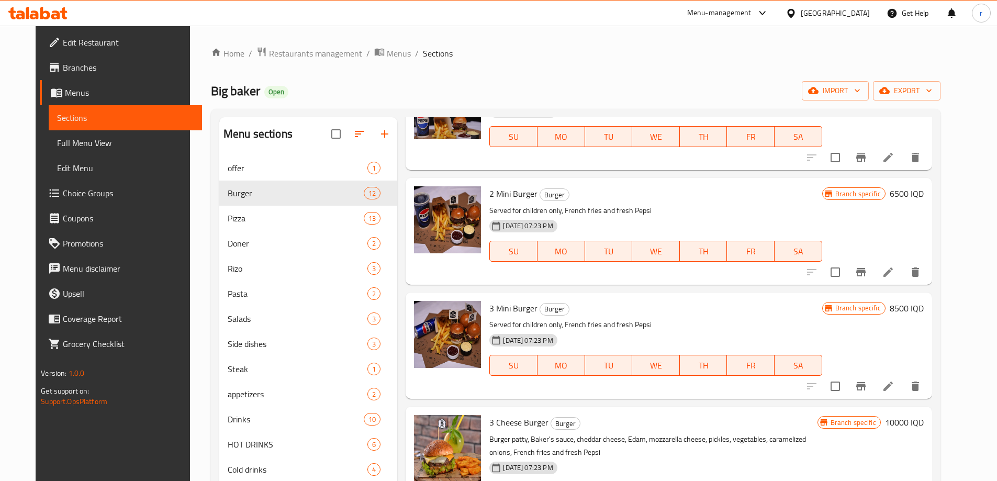  I want to click on a: Sections, so click(125, 118).